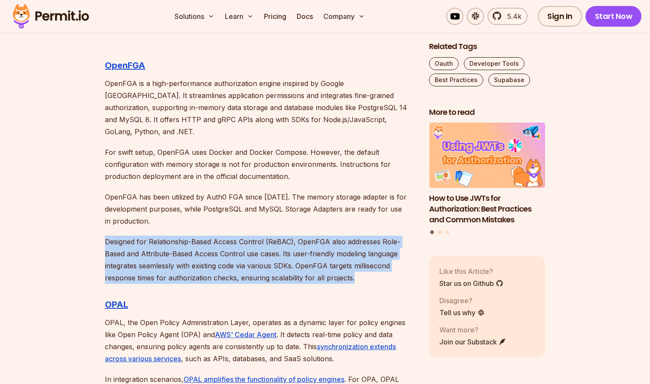  What do you see at coordinates (471, 283) in the screenshot?
I see `a: Star us on Github` at bounding box center [471, 283].